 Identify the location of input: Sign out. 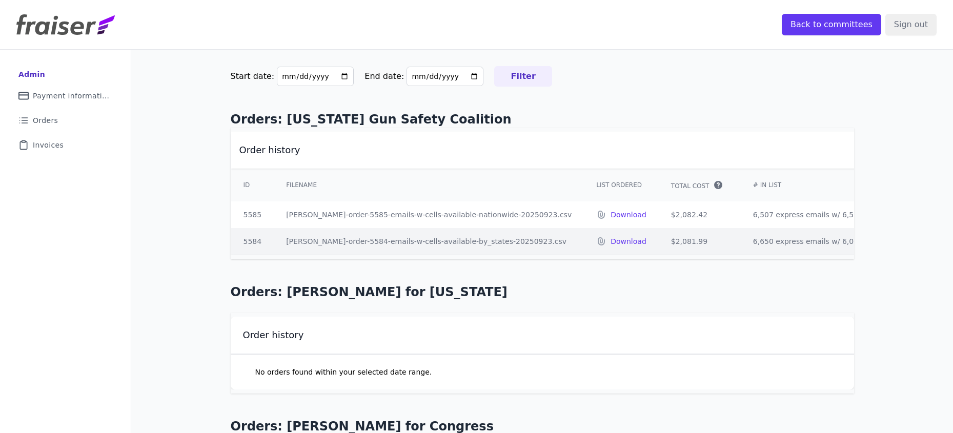
(911, 25).